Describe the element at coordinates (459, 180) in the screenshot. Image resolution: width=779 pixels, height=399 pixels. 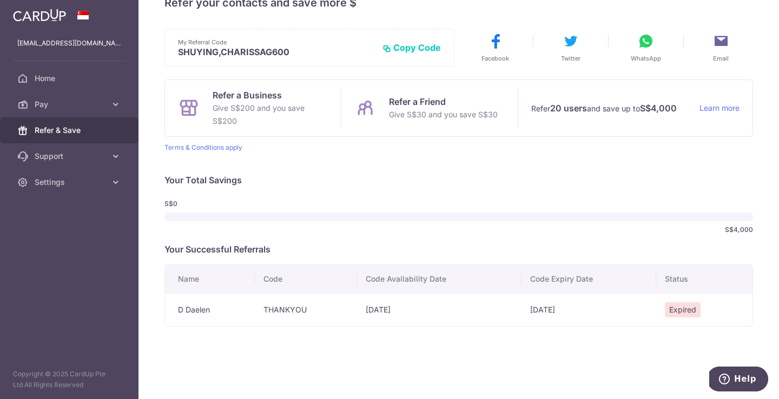
I see `p: Your Total Savings` at that location.